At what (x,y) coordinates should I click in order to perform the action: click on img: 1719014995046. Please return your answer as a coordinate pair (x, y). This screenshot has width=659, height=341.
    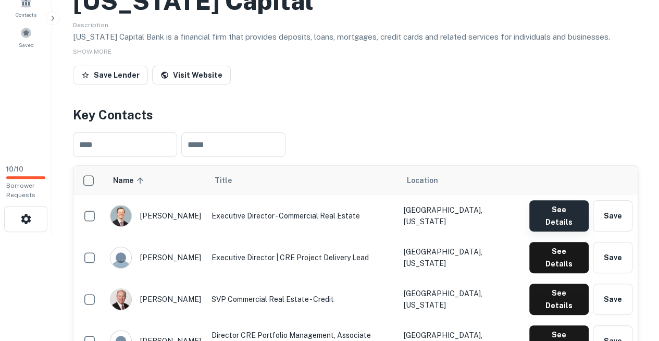
    Looking at the image, I should click on (121, 216).